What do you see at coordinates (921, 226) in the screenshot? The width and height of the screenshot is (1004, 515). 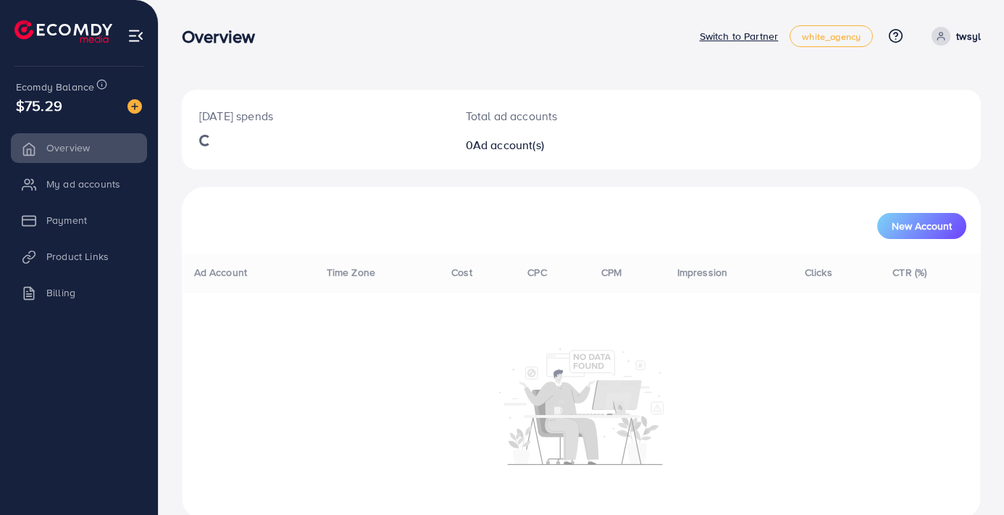 I see `span: New Account` at bounding box center [921, 226].